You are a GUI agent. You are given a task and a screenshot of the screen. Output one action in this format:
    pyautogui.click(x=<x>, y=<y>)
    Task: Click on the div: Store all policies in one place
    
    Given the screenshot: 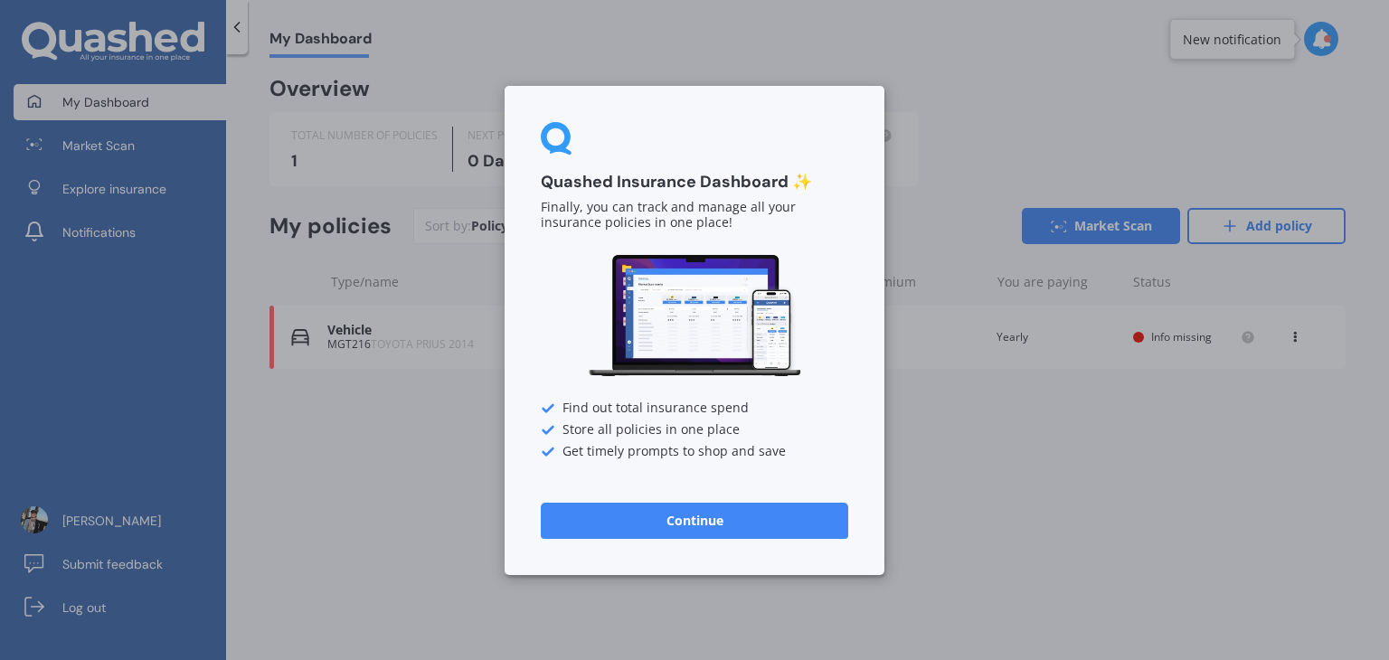 What is the action you would take?
    pyautogui.click(x=694, y=429)
    